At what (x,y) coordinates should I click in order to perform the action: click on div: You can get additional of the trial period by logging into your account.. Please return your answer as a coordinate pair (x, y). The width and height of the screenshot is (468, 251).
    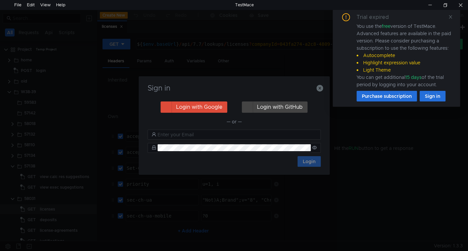
    Looking at the image, I should click on (404, 81).